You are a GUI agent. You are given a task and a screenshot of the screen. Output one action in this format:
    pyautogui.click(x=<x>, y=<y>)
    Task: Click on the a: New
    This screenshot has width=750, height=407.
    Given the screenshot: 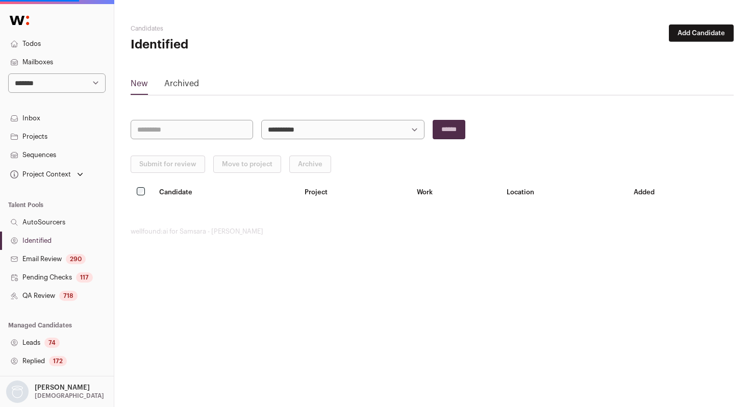 What is the action you would take?
    pyautogui.click(x=139, y=86)
    